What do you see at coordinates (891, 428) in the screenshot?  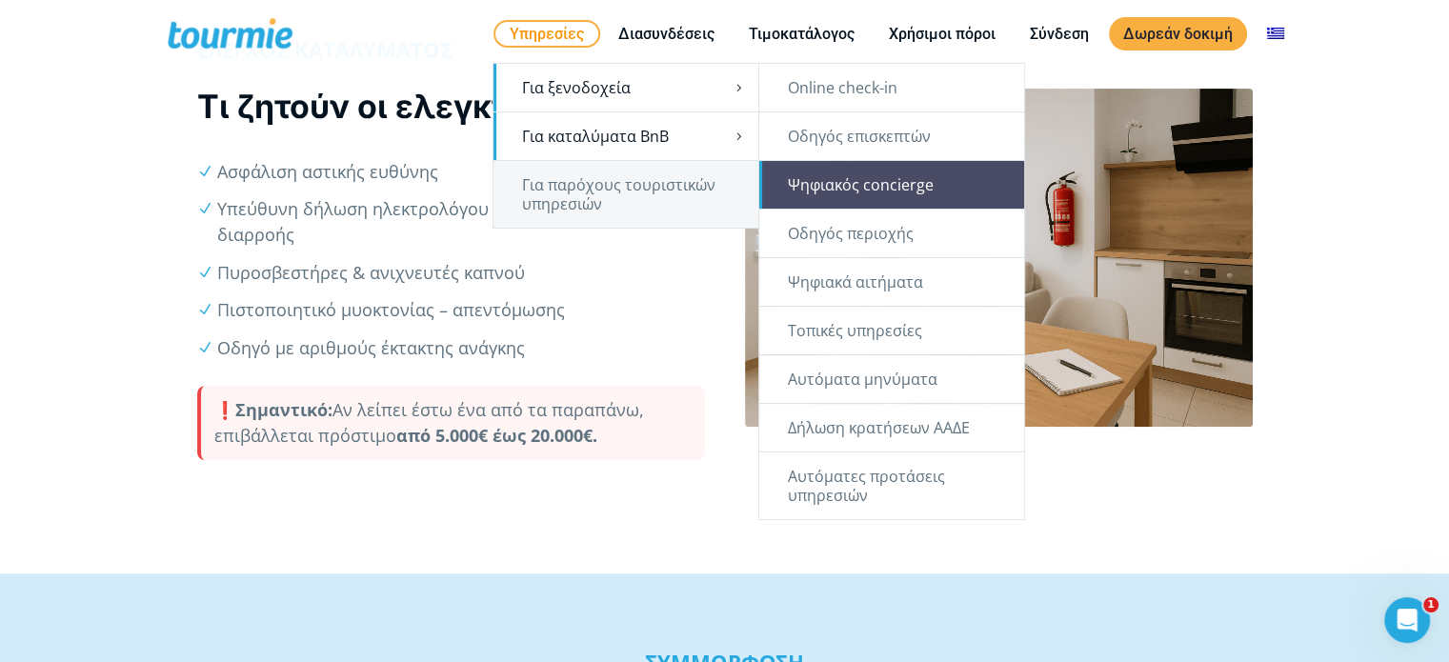 I see `a: Δήλωση κρατήσεων ΑΑΔΕ` at bounding box center [891, 428].